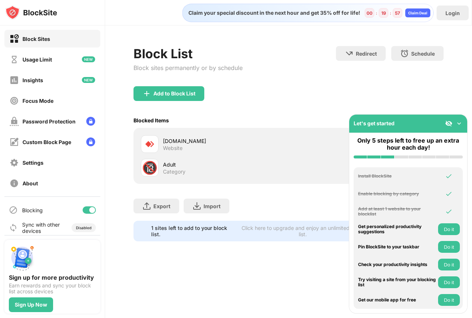  What do you see at coordinates (226, 165) in the screenshot?
I see `div: Adult` at bounding box center [226, 165].